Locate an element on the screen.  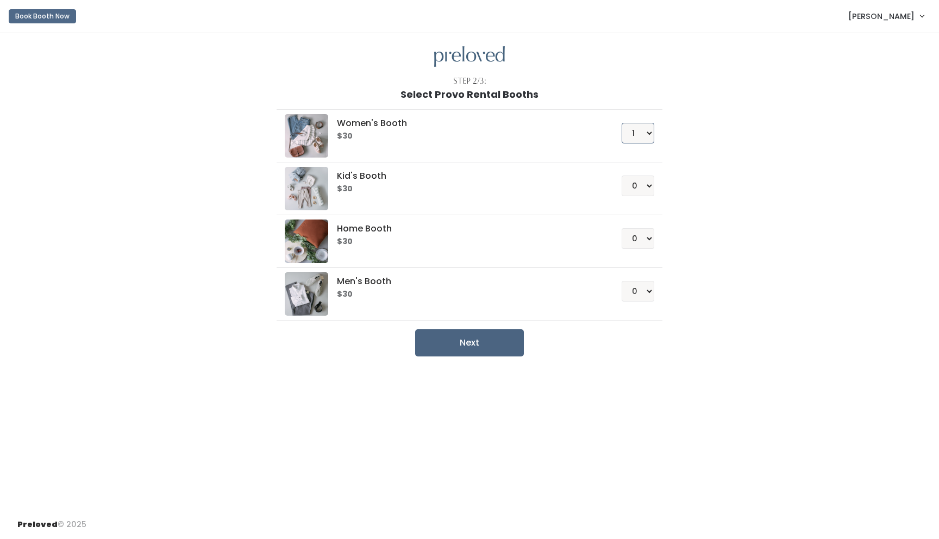
div: Step 2/3: is located at coordinates (469, 81).